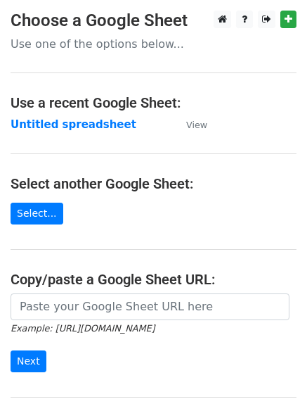  What do you see at coordinates (37, 213) in the screenshot?
I see `a: Select...` at bounding box center [37, 213].